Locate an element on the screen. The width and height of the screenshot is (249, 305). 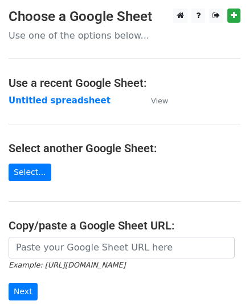
a: Select... is located at coordinates (30, 172).